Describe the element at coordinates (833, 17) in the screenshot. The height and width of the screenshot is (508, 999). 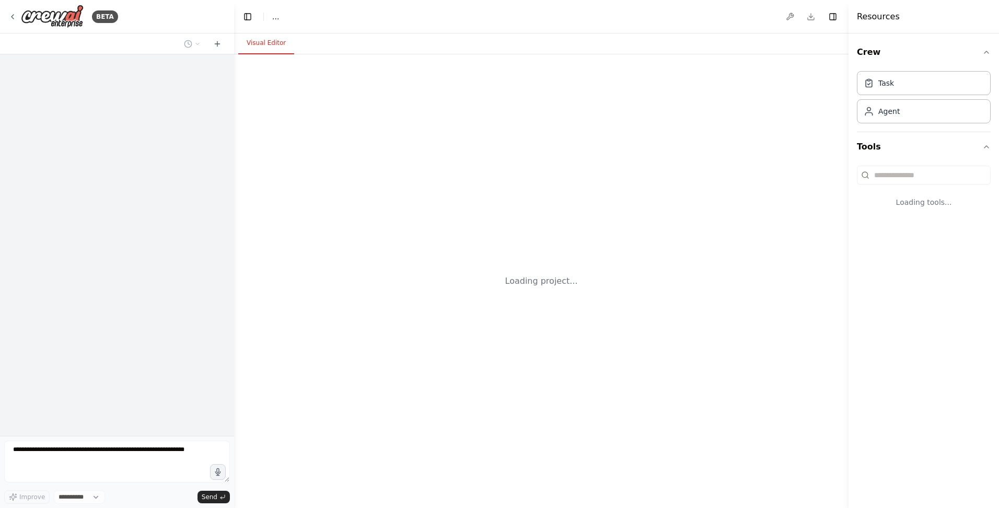
I see `button: Hide right sidebar` at that location.